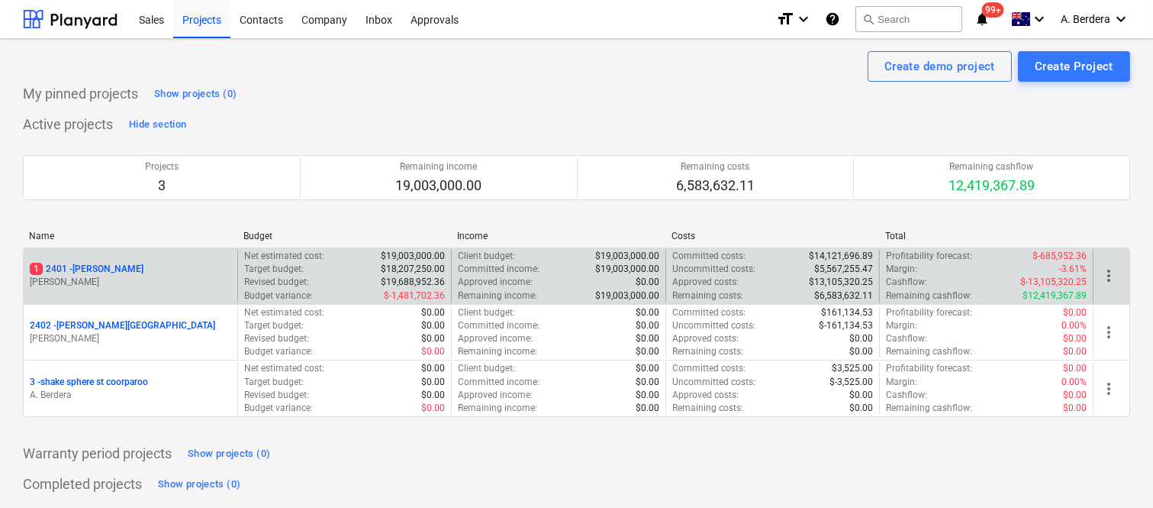  What do you see at coordinates (869, 19) in the screenshot?
I see `span: search` at bounding box center [869, 19].